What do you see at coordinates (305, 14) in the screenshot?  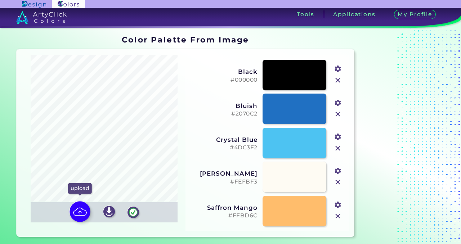 I see `h3: Tools` at bounding box center [305, 14].